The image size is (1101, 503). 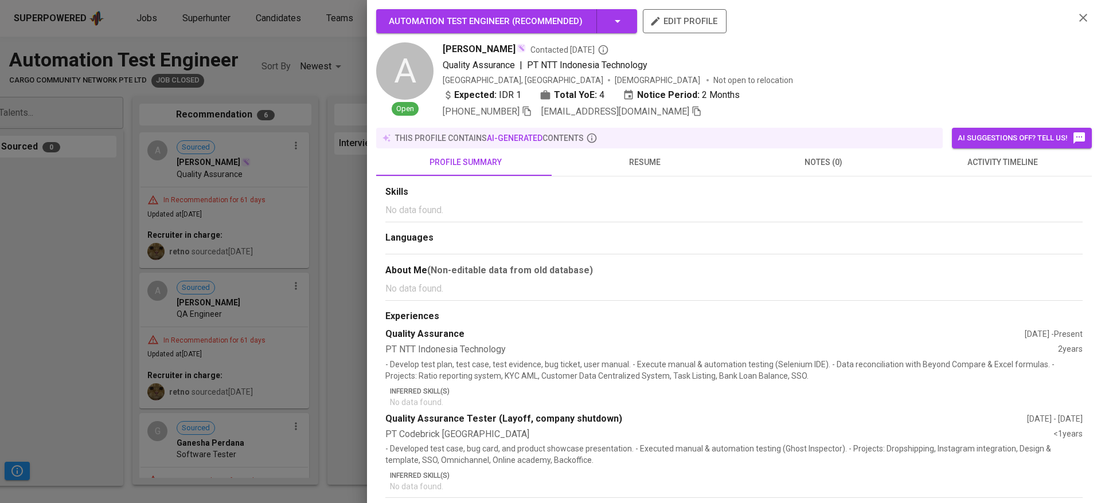 What do you see at coordinates (705, 334) in the screenshot?
I see `div: Quality Assurance` at bounding box center [705, 334].